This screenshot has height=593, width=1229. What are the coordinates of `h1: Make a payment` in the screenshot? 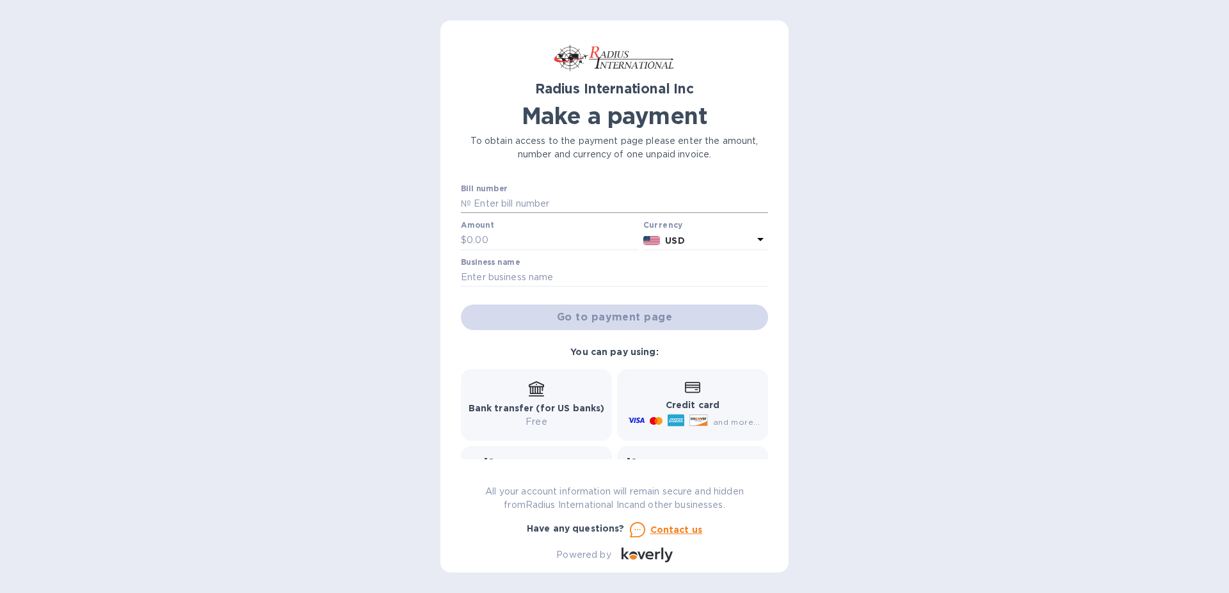 It's located at (614, 116).